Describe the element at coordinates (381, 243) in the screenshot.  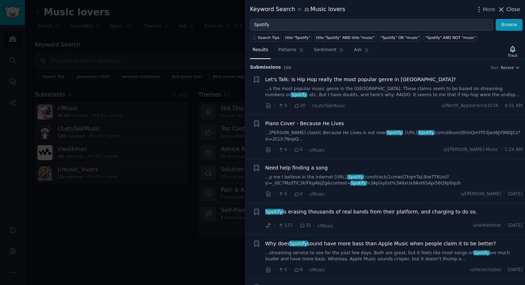
I see `span: Why does sound have more bass than Apple Music when people claim it to be better?` at that location.